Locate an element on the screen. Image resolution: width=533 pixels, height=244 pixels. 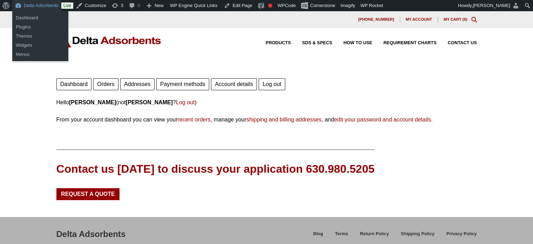
span: Requirement Charts is located at coordinates (410, 43).